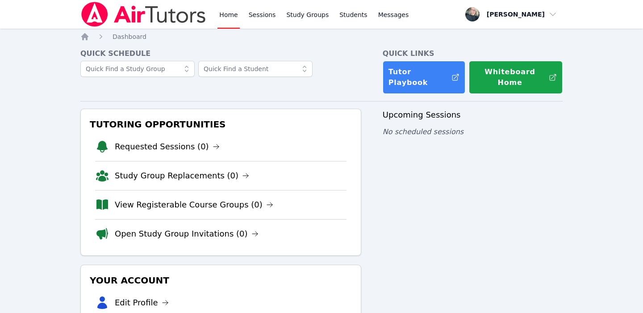 The height and width of the screenshot is (313, 643). Describe the element at coordinates (143, 14) in the screenshot. I see `img: Air Tutors` at that location.